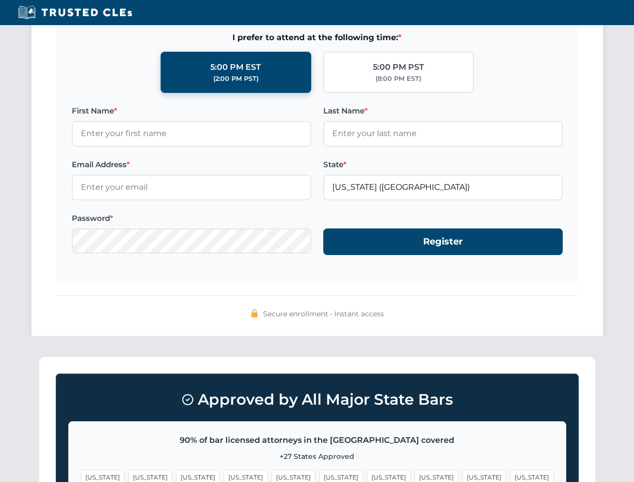 The width and height of the screenshot is (634, 482). I want to click on button: Register, so click(443, 242).